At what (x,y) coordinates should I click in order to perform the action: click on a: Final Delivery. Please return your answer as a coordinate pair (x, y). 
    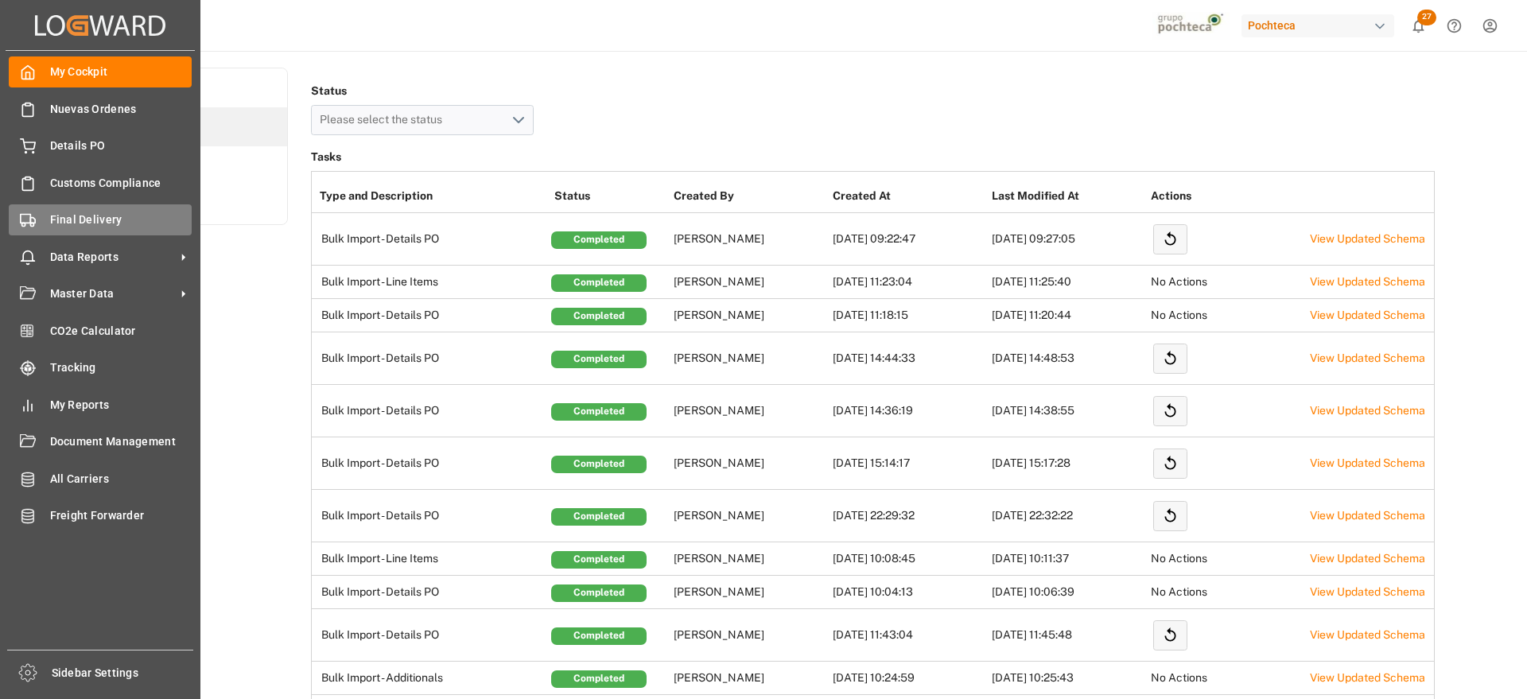
    Looking at the image, I should click on (100, 219).